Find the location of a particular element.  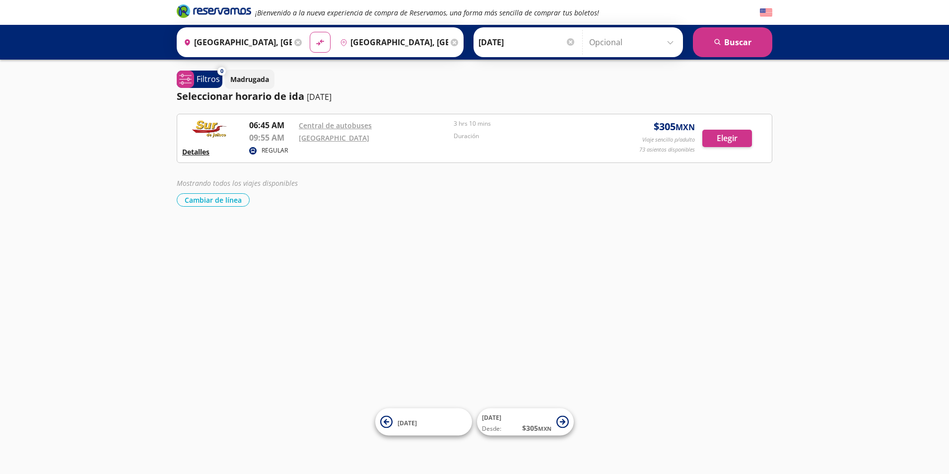

input: Buscar Destino is located at coordinates (392, 42).